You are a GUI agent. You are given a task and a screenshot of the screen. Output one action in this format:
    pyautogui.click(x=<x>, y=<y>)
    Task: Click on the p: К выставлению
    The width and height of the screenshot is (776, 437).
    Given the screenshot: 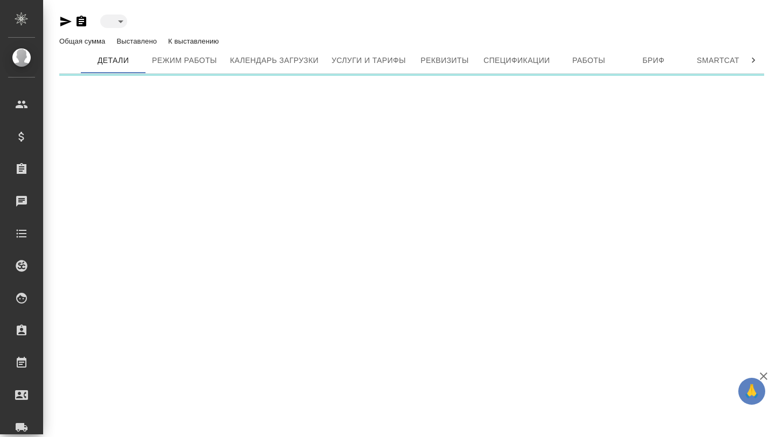 What is the action you would take?
    pyautogui.click(x=194, y=41)
    